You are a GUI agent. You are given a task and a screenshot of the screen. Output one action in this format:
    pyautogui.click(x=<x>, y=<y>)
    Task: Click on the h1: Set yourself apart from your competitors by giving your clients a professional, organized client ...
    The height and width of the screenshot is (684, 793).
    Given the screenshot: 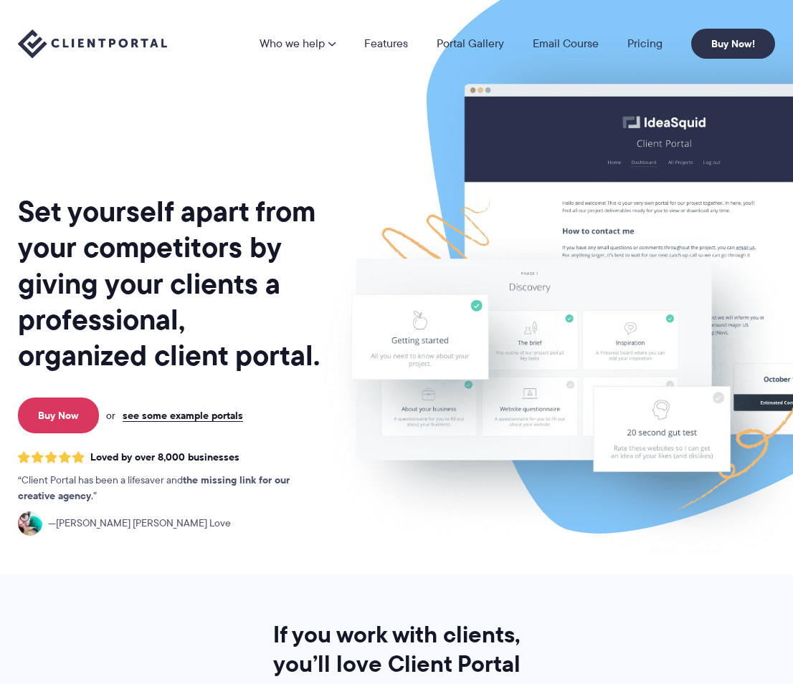 What is the action you would take?
    pyautogui.click(x=169, y=283)
    